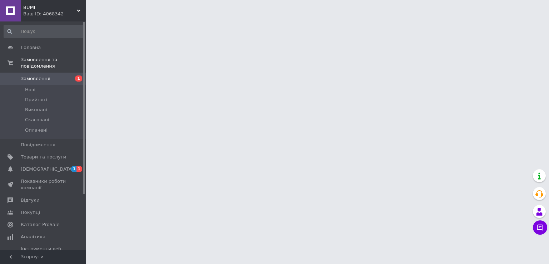  I want to click on span: Каталог ProSale, so click(40, 224).